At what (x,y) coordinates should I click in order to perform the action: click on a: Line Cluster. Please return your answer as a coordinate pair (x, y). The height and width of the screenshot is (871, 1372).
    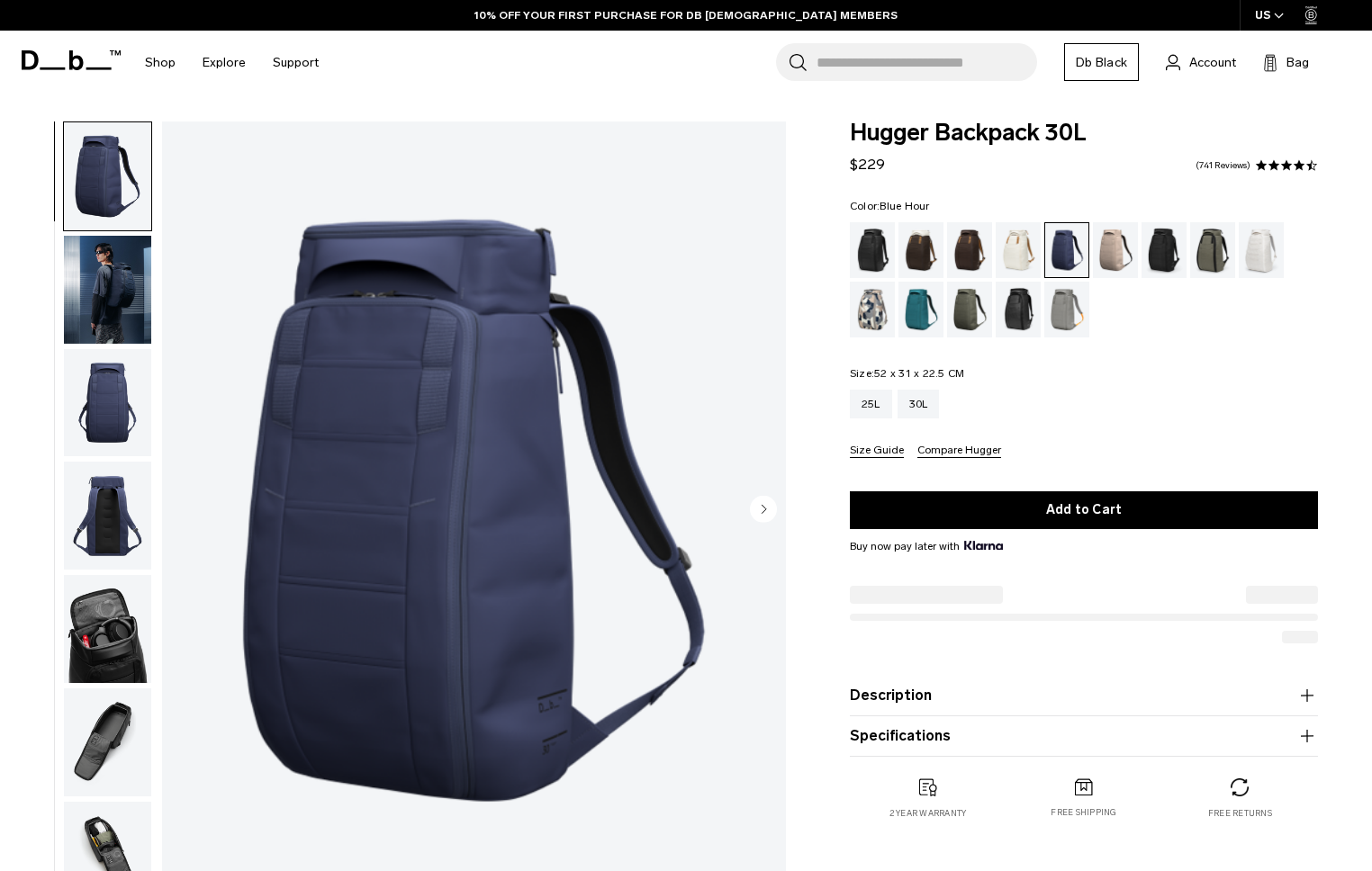
    Looking at the image, I should click on (872, 310).